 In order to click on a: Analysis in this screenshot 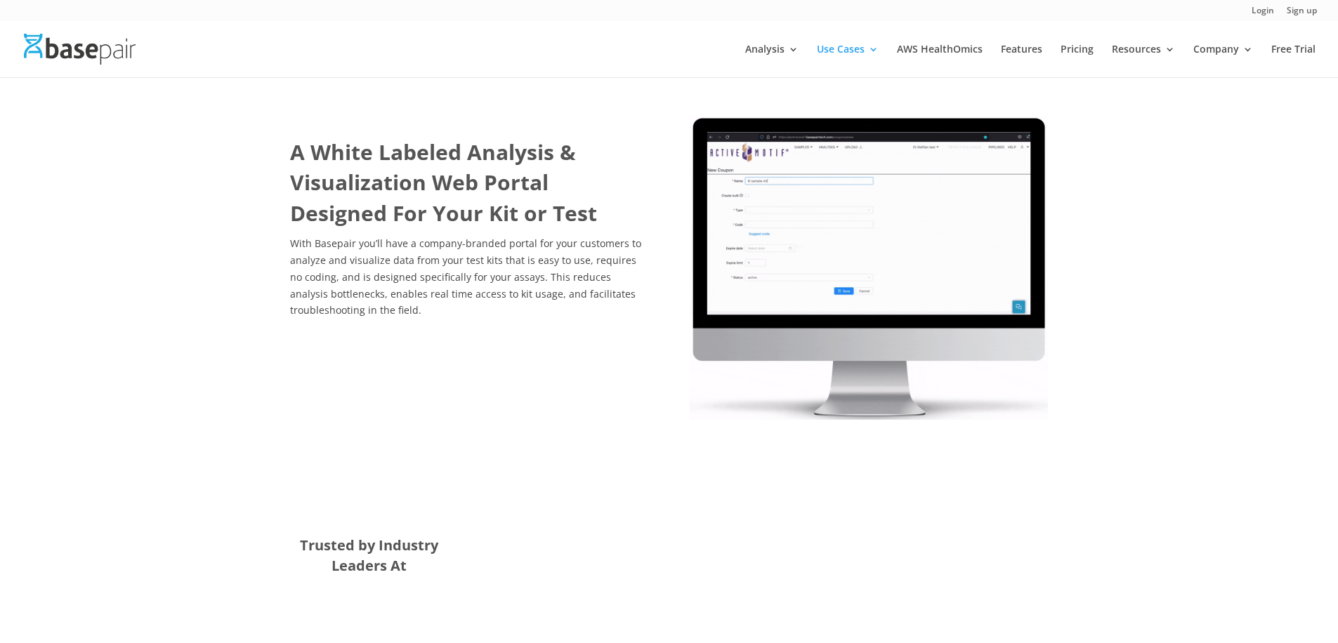, I will do `click(772, 60)`.